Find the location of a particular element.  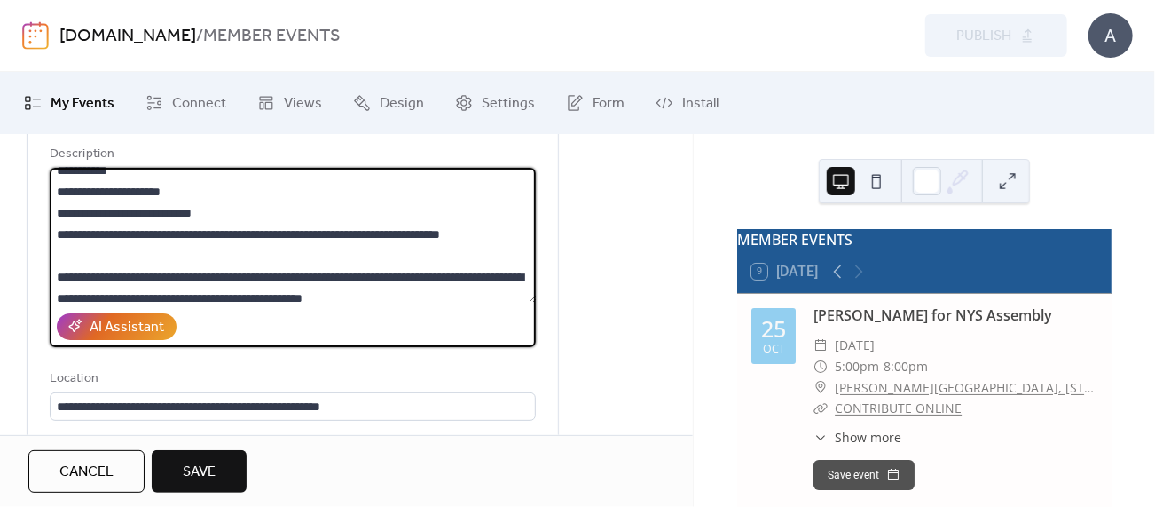

span: My Events is located at coordinates (83, 104).